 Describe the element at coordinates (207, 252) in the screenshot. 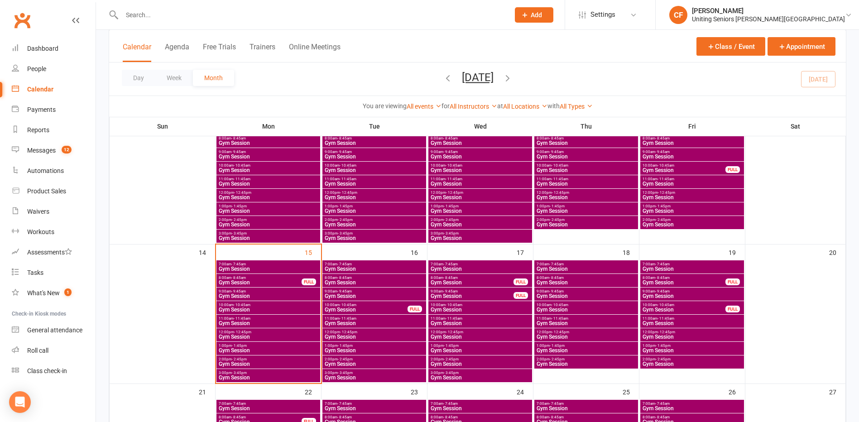

I see `div: 14` at that location.